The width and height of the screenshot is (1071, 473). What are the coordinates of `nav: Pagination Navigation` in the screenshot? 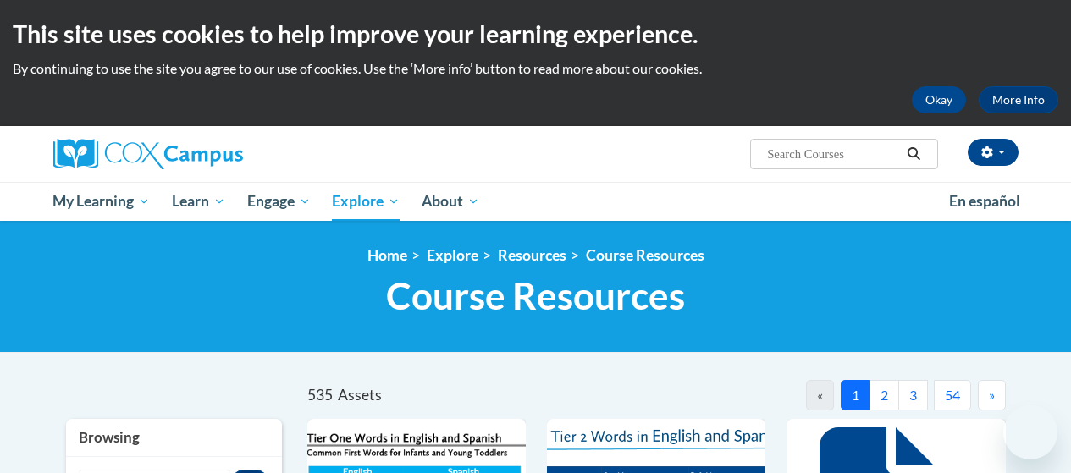 It's located at (831, 396).